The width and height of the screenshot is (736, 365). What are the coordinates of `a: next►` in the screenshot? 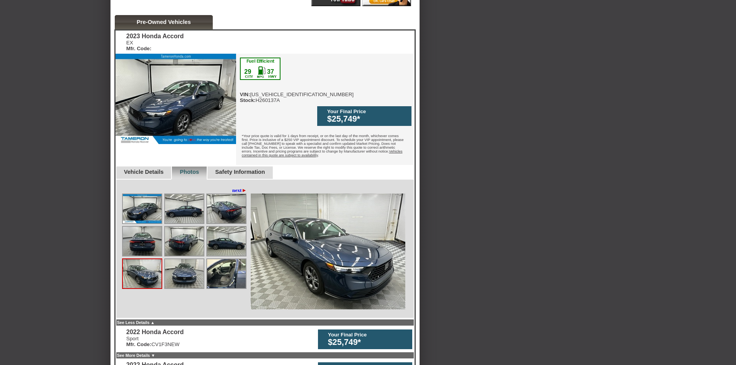 It's located at (240, 191).